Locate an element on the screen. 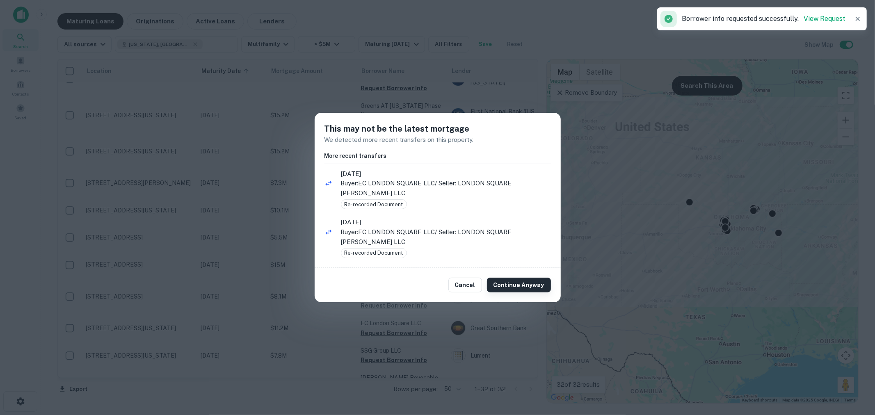  button: Continue Anyway is located at coordinates (519, 285).